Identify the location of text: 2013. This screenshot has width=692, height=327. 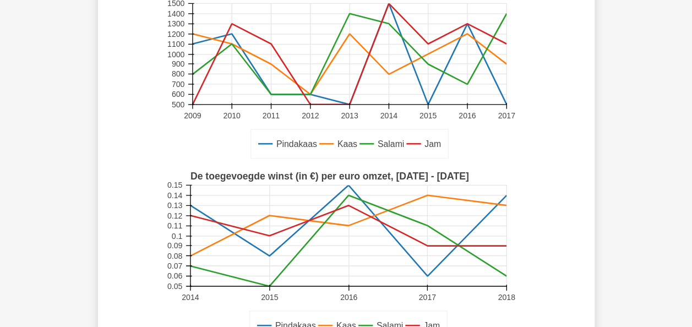
(349, 116).